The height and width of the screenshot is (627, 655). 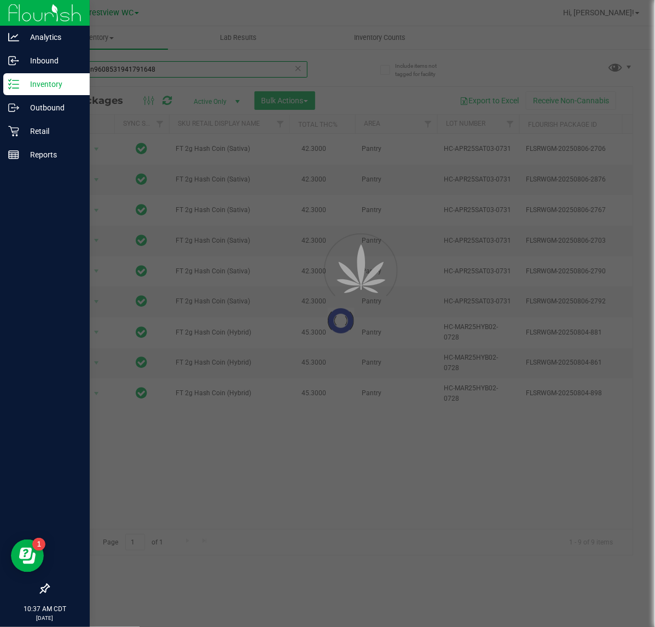 I want to click on span: 1, so click(x=7, y=6).